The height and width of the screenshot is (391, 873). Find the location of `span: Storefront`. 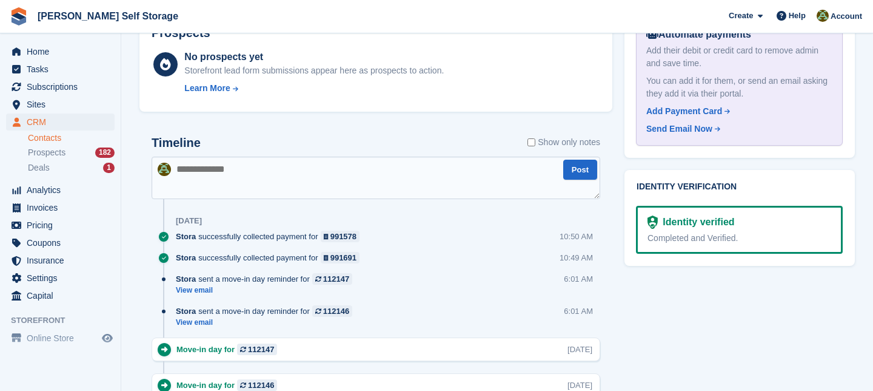

span: Storefront is located at coordinates (66, 320).